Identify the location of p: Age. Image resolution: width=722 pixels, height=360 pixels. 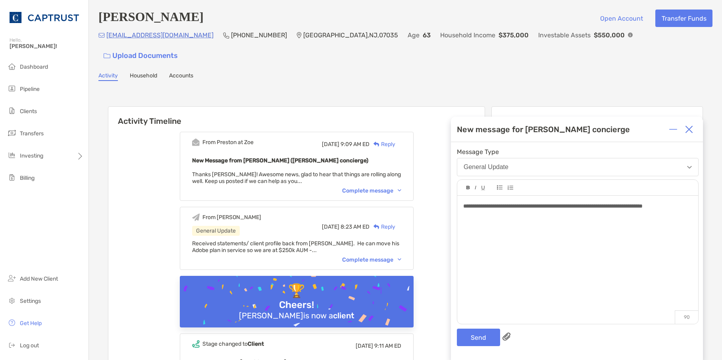
(413, 35).